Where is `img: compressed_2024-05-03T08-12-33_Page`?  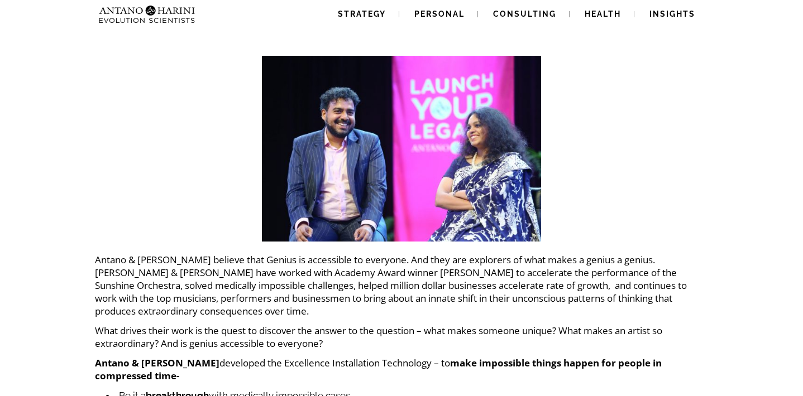
img: compressed_2024-05-03T08-12-33_Page is located at coordinates (401, 148).